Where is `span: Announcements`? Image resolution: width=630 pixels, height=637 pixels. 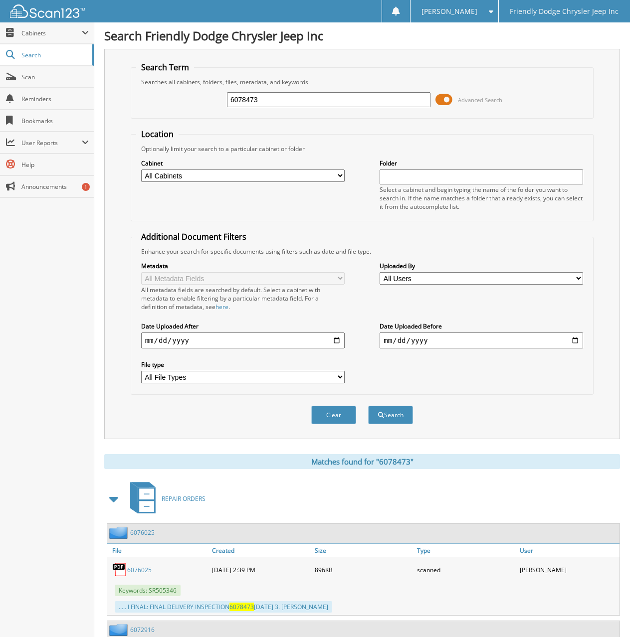
span: Announcements is located at coordinates (55, 186).